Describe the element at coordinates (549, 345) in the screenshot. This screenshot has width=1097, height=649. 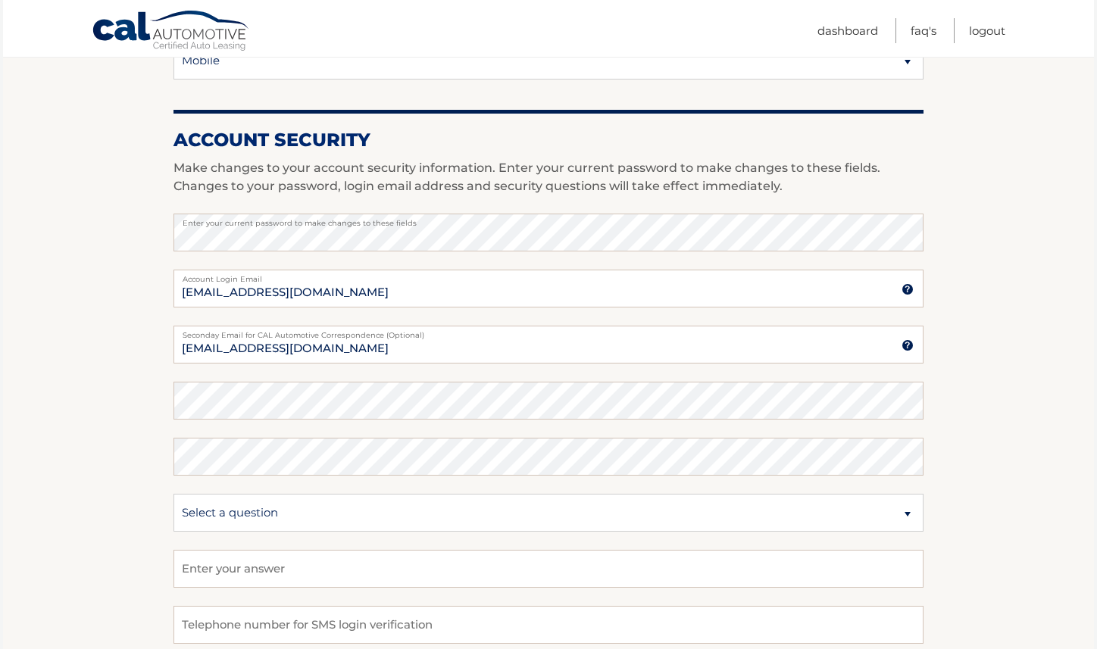
I see `input: Seconday Email for CAL Automotive Correspondence (Optional)` at that location.